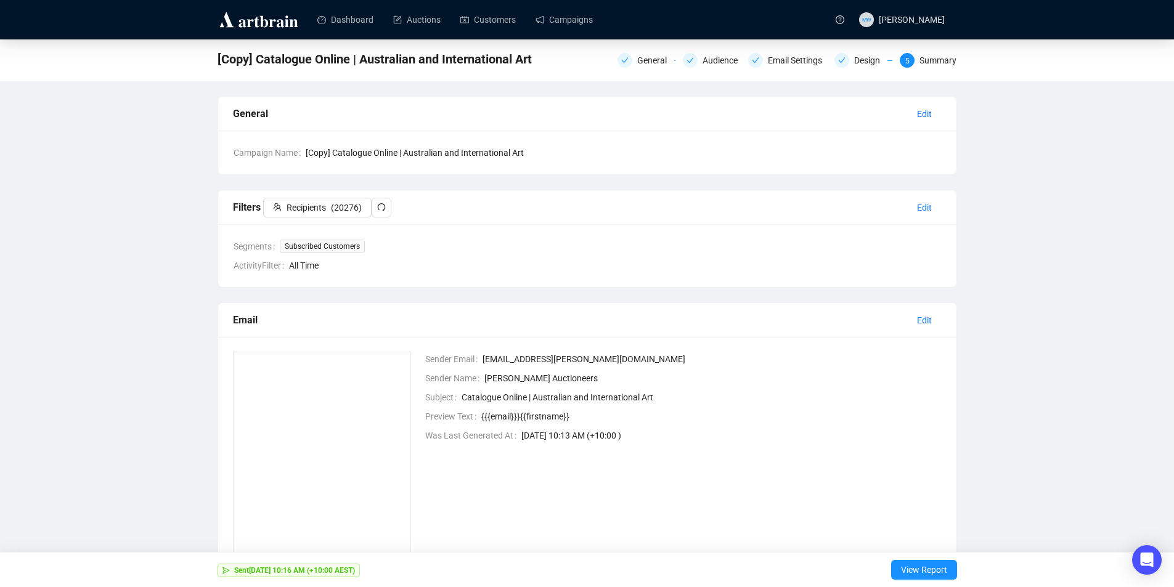 Image resolution: width=1174 pixels, height=587 pixels. Describe the element at coordinates (866, 20) in the screenshot. I see `span: MW` at that location.